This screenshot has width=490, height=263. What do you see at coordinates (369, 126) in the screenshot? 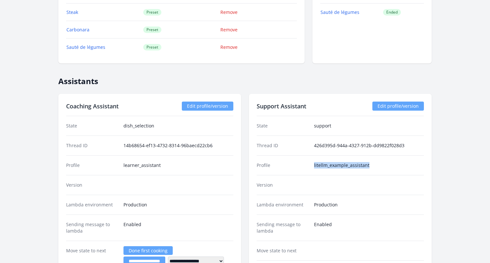
I see `dd: support` at bounding box center [369, 126].